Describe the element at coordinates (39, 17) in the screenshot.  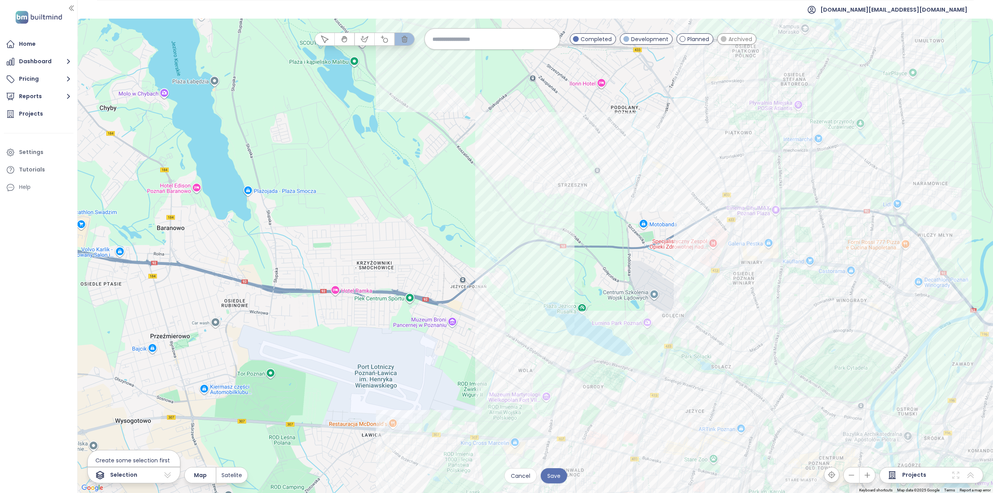
I see `img: logo` at that location.